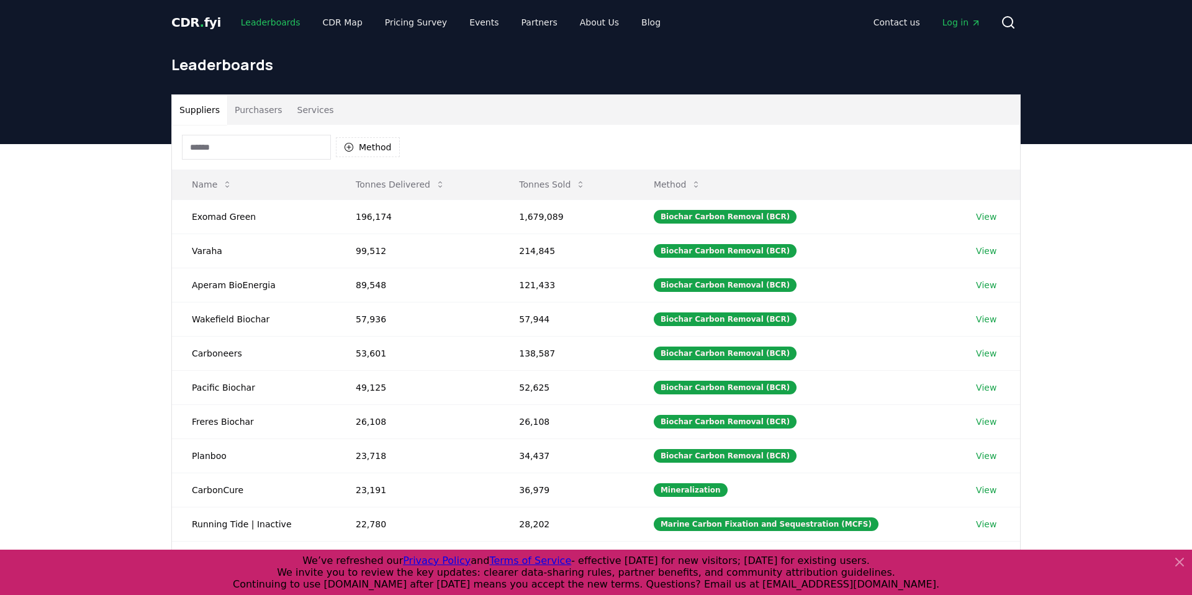 The image size is (1192, 595). I want to click on a: Pricing Survey, so click(416, 22).